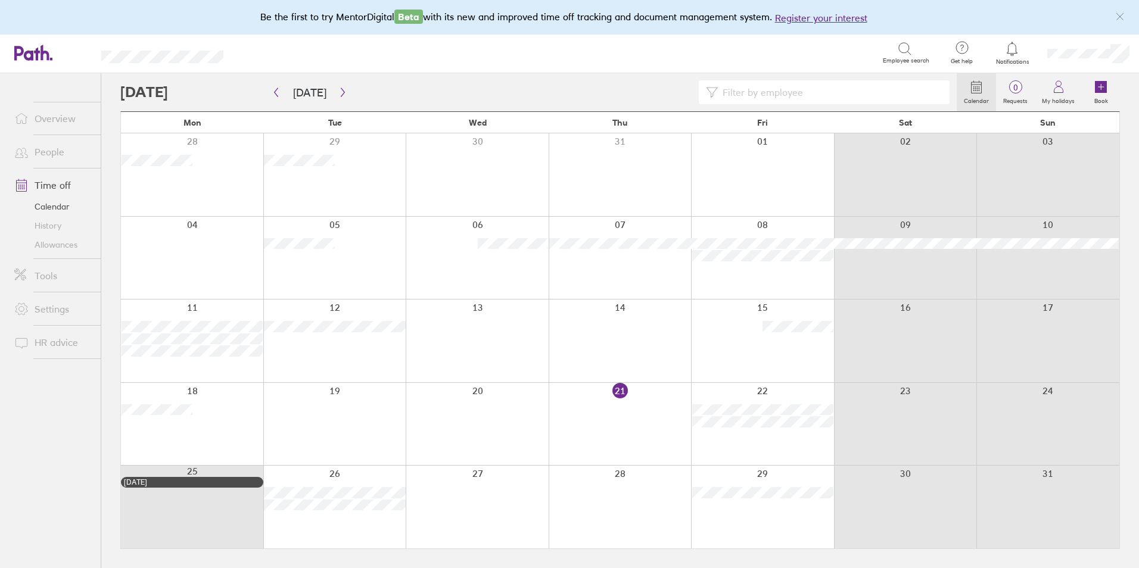 The height and width of the screenshot is (568, 1139). What do you see at coordinates (52, 343) in the screenshot?
I see `a: HR advice` at bounding box center [52, 343].